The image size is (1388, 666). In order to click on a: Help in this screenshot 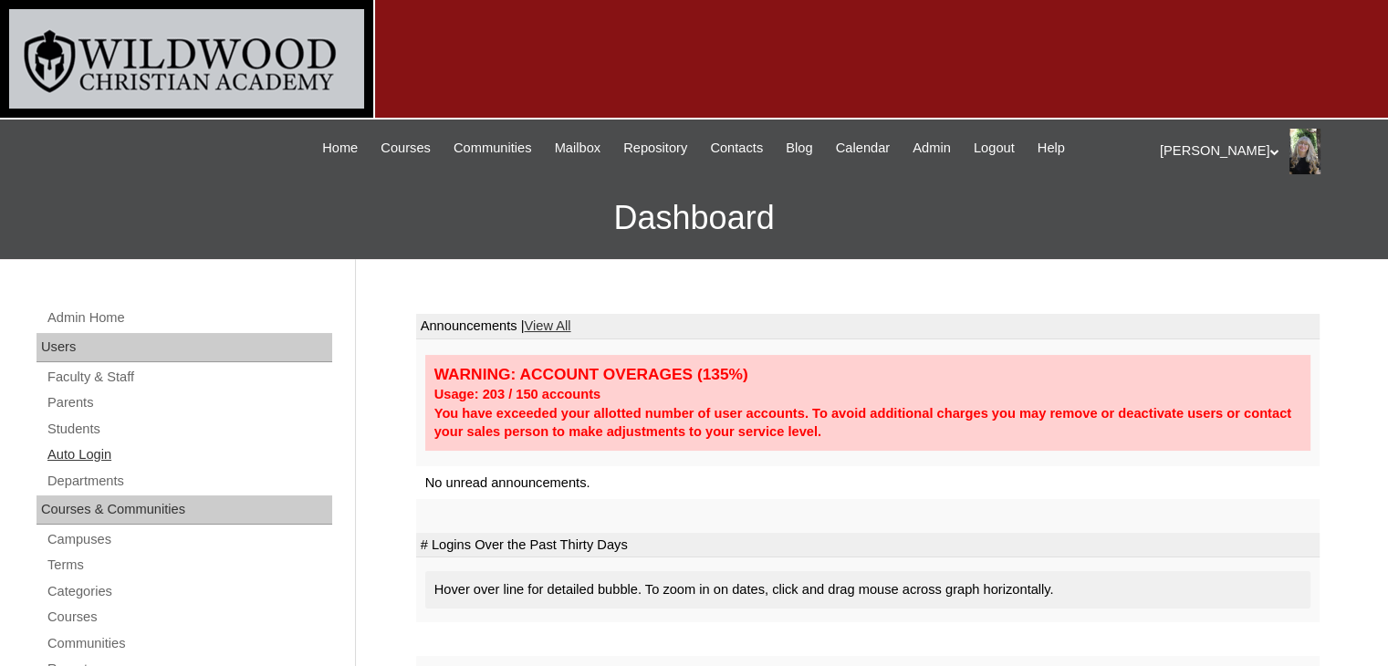, I will do `click(1051, 148)`.